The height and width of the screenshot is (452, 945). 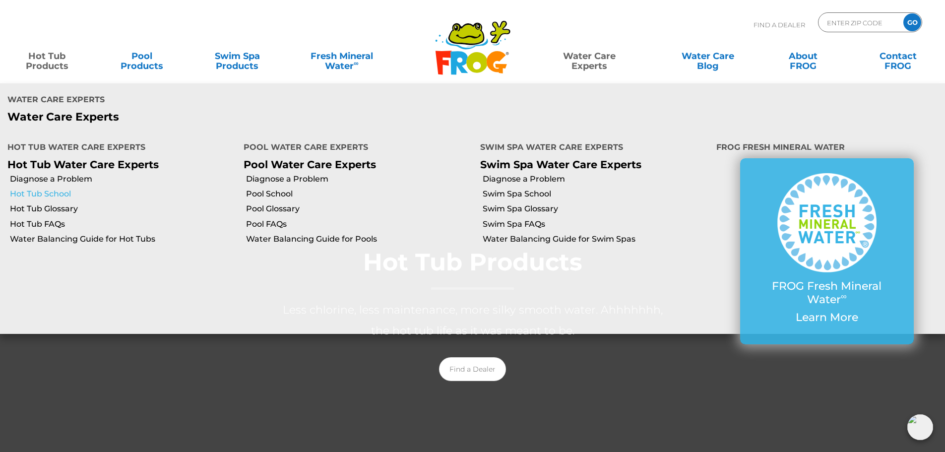 I want to click on a: FROG Fresh Mineral Water∞ Learn More, so click(x=827, y=251).